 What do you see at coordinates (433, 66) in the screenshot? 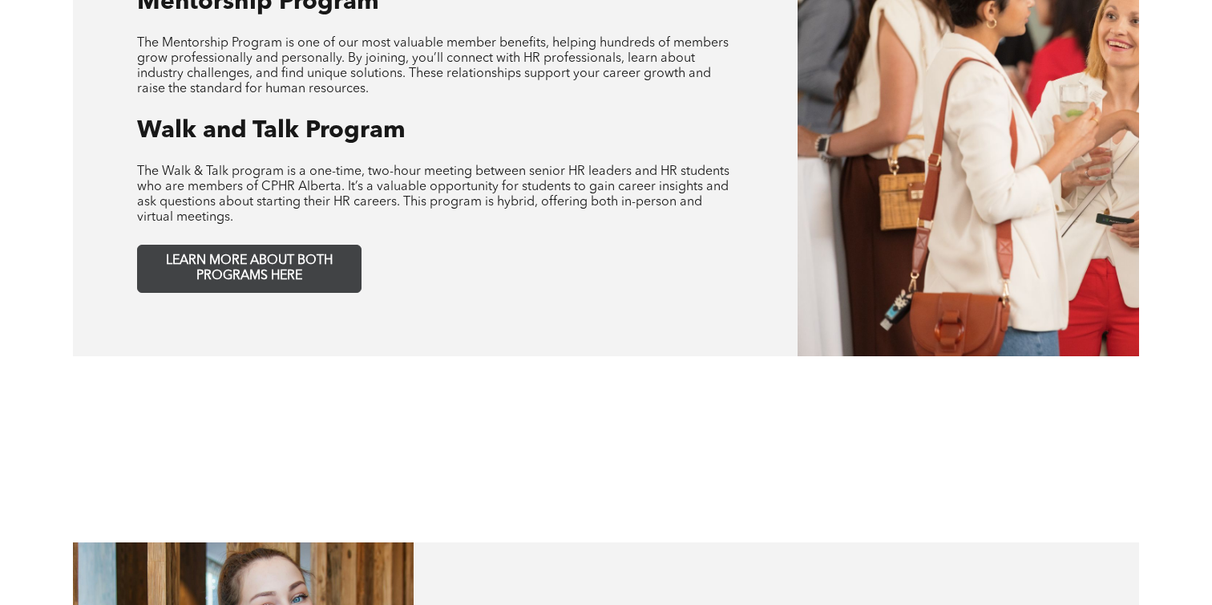
I see `span: The Mentorship Program is one of our most valuable member benefits, helping hundreds of members g...` at bounding box center [433, 66].